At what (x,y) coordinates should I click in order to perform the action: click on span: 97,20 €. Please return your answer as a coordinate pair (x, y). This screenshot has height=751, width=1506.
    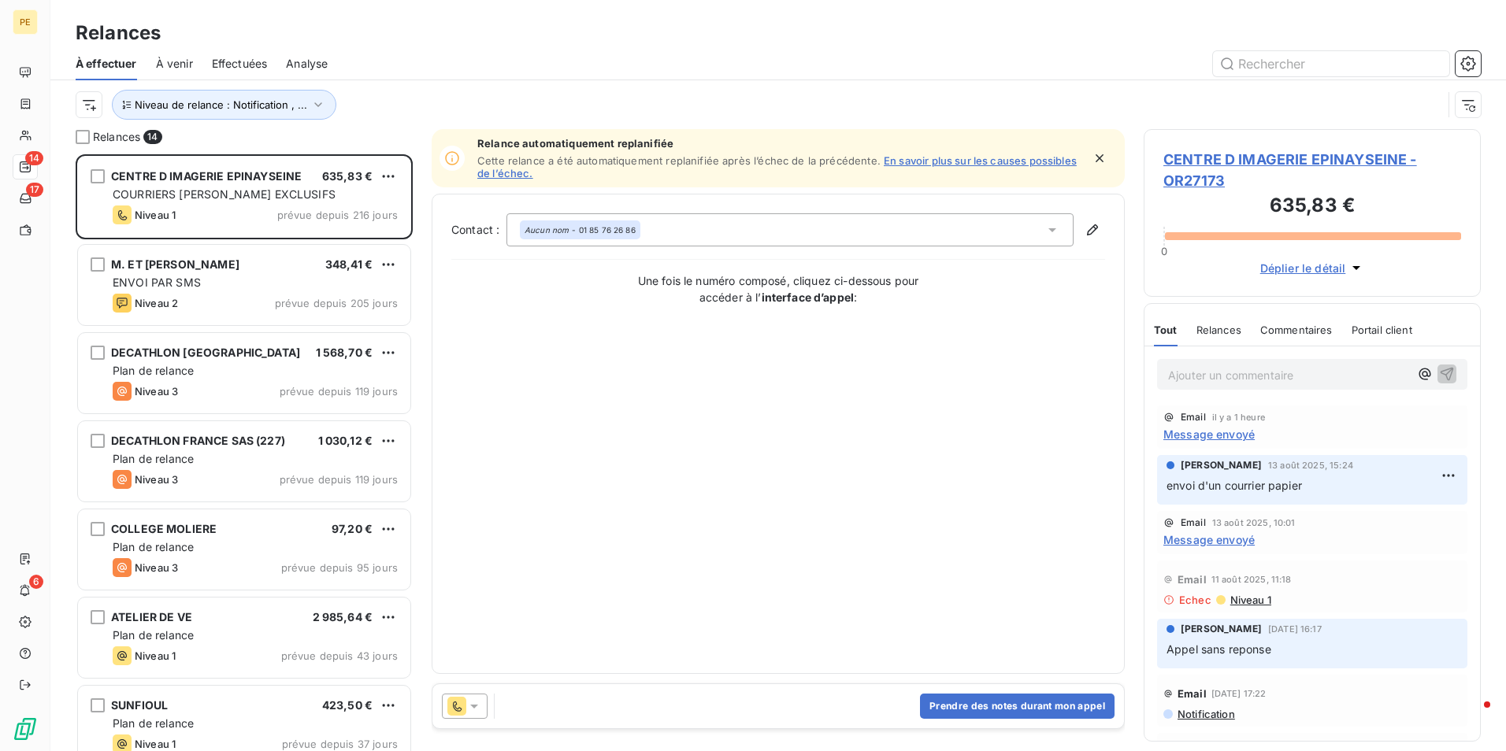
    Looking at the image, I should click on (352, 528).